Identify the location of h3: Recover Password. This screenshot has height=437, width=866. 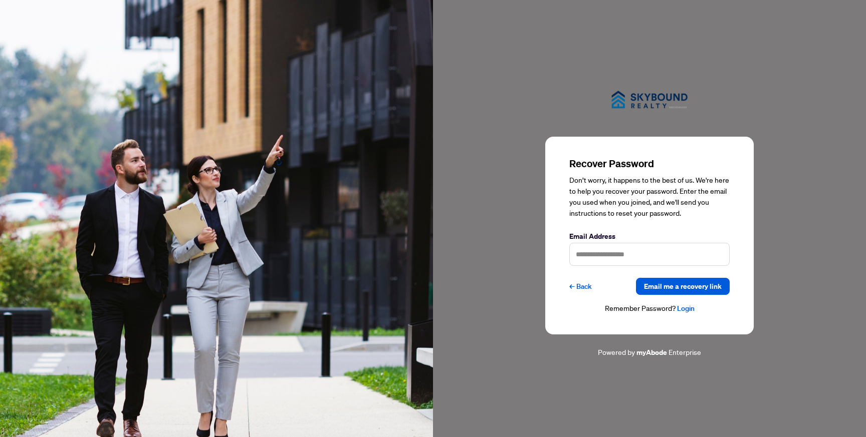
(649, 164).